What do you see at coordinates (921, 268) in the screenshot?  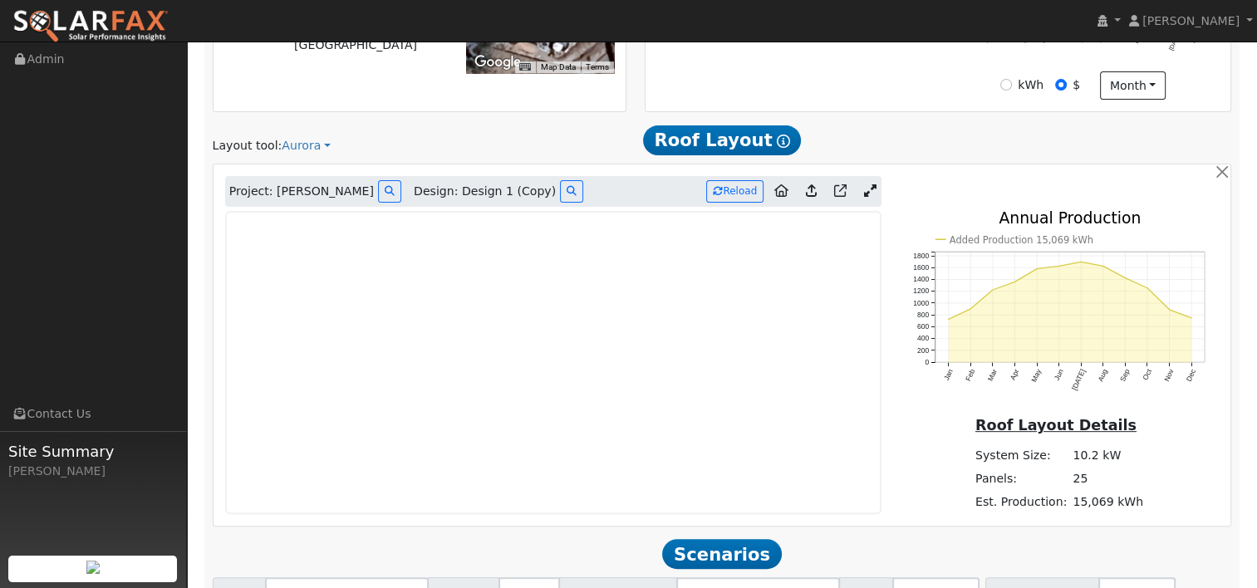 I see `text: 1600` at bounding box center [921, 268].